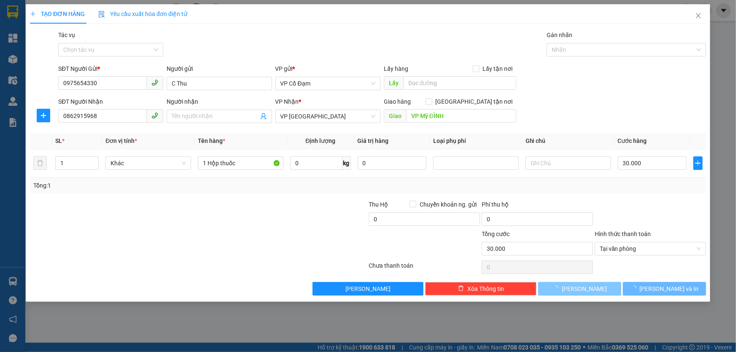 This screenshot has width=736, height=352. Describe the element at coordinates (378, 205) in the screenshot. I see `span: Thu Hộ` at that location.